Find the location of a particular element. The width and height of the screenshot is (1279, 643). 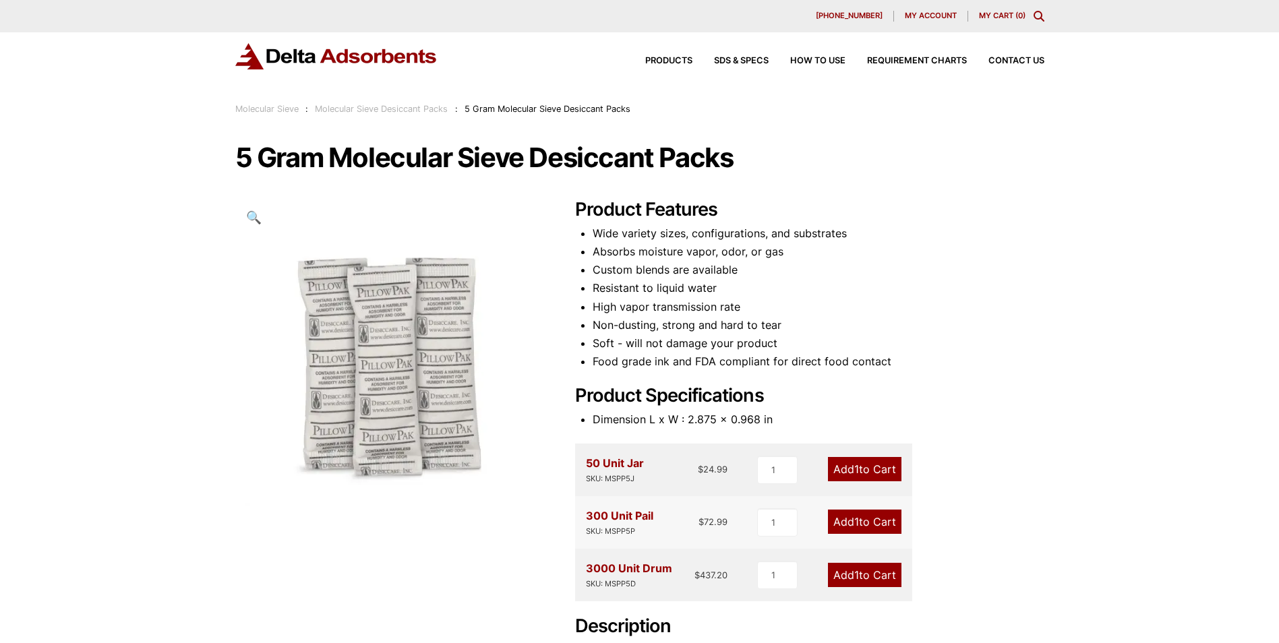

a: How to Use is located at coordinates (807, 61).